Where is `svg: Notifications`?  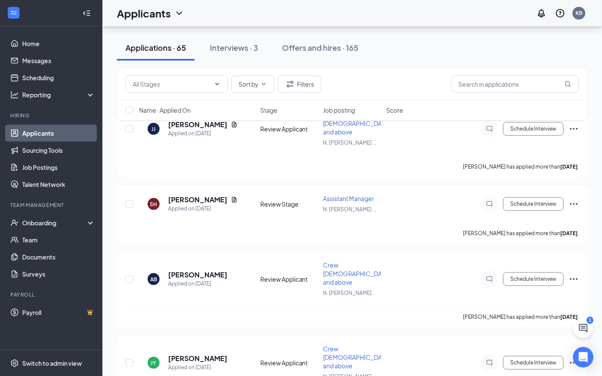 svg: Notifications is located at coordinates (541, 13).